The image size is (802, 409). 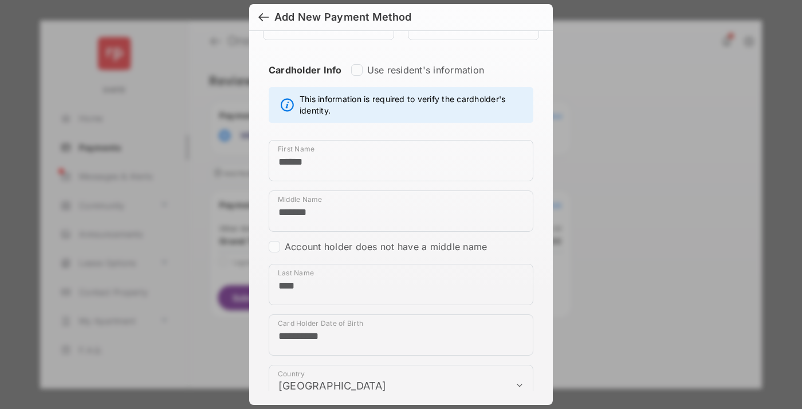 What do you see at coordinates (426, 70) in the screenshot?
I see `label: Use resident's information` at bounding box center [426, 70].